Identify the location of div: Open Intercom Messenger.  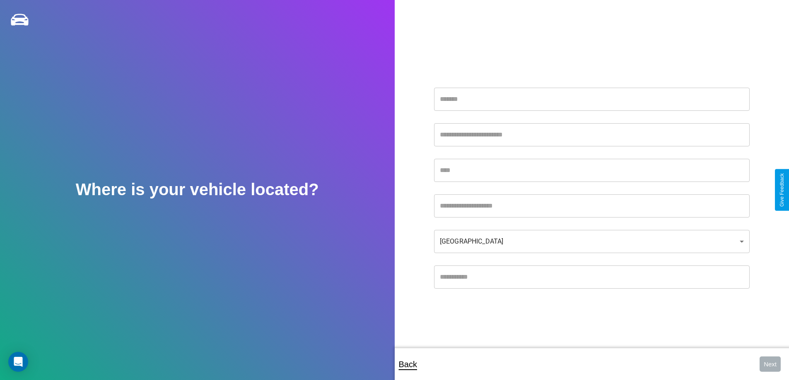
(18, 362).